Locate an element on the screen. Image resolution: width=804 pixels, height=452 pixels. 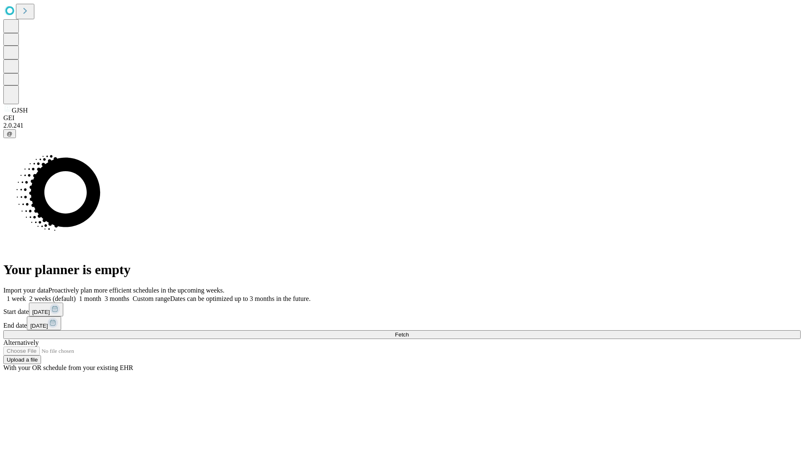
span: Proactively plan more efficient schedules in the upcoming weeks. is located at coordinates (136, 290).